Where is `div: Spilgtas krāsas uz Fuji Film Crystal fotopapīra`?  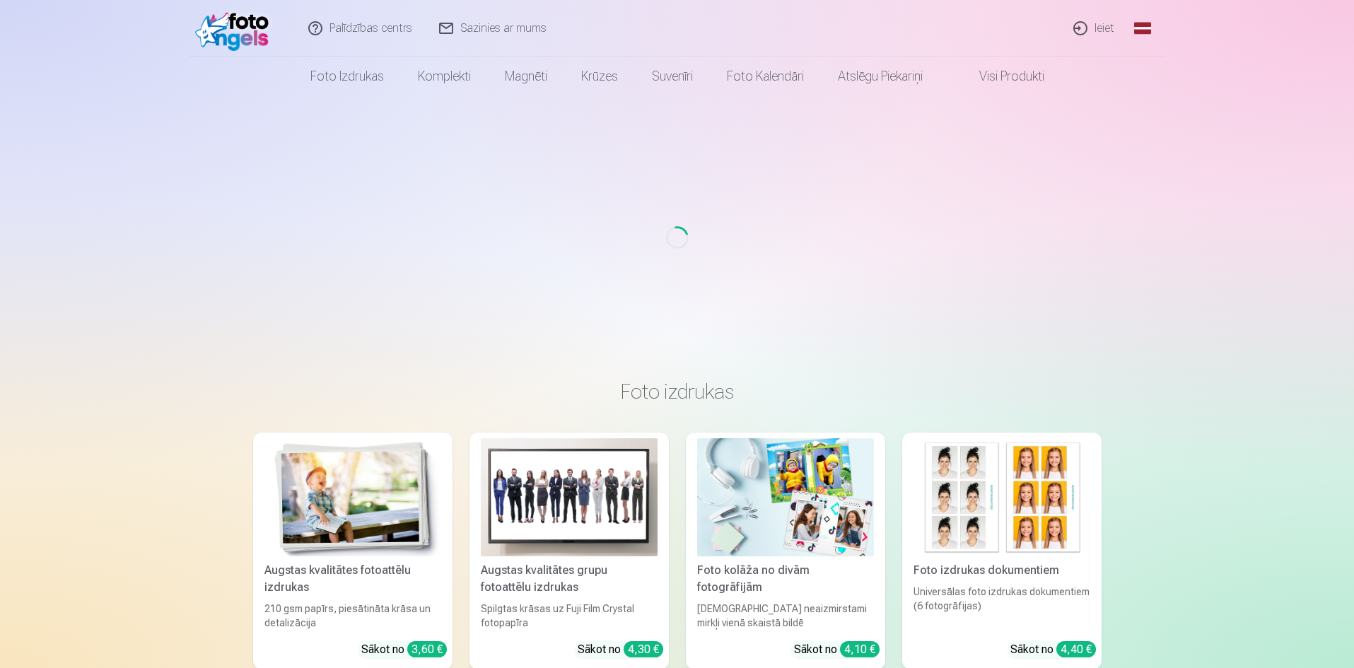
div: Spilgtas krāsas uz Fuji Film Crystal fotopapīra is located at coordinates (569, 616).